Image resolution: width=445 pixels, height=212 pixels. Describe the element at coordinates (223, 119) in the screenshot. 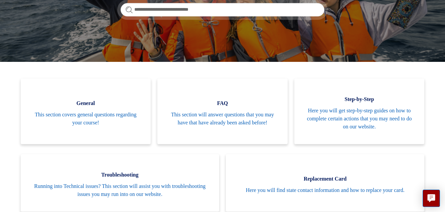

I see `span: This section will answer questions that you may have that have already been asked before!` at that location.